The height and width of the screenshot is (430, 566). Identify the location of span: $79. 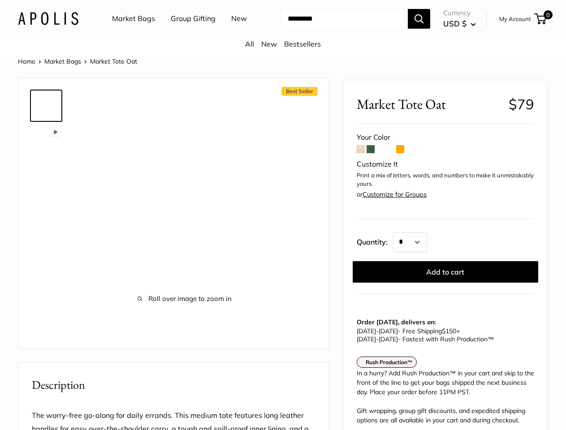
(521, 104).